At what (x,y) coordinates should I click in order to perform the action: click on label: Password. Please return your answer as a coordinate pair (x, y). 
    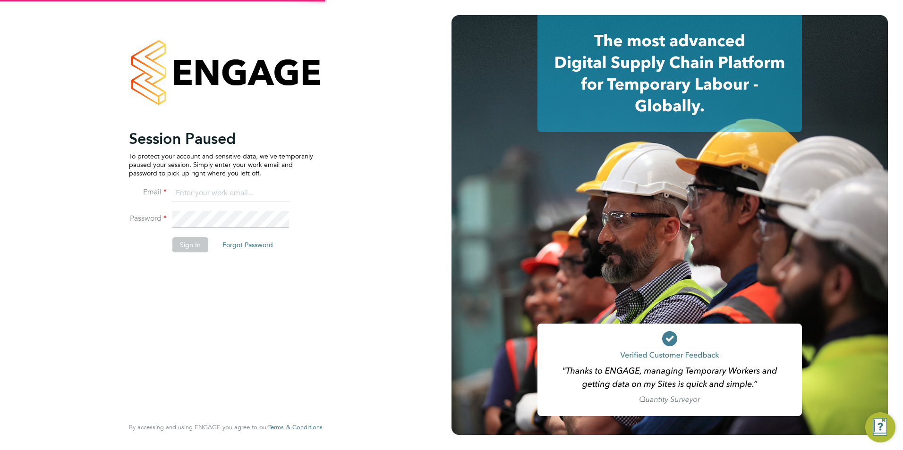
    Looking at the image, I should click on (148, 219).